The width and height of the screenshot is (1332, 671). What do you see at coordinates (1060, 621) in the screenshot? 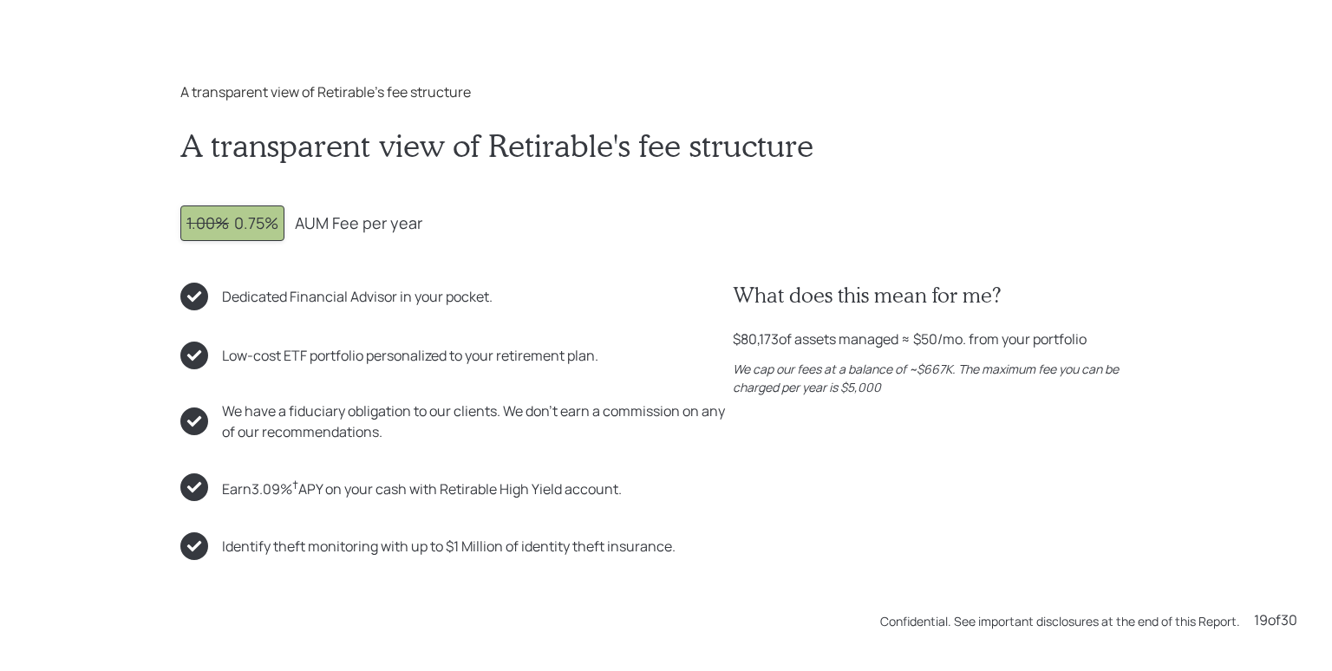
I see `div: Confidential. See important disclosures at the end of this Report.` at bounding box center [1060, 621].